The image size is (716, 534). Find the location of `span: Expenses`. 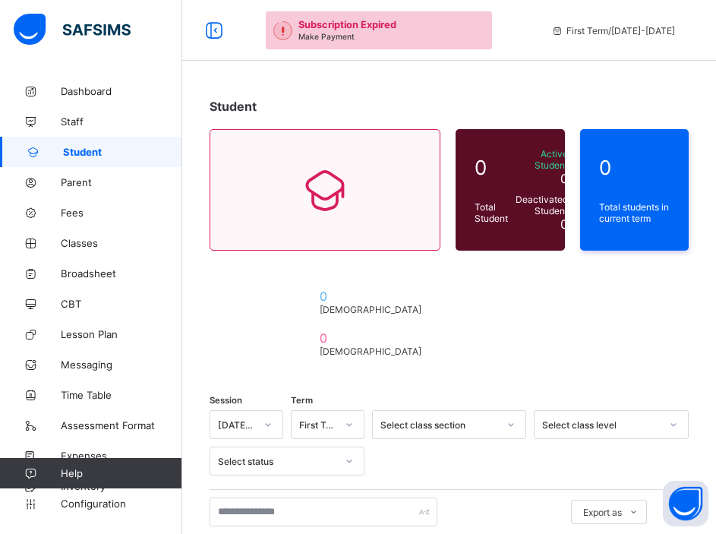

span: Expenses is located at coordinates (121, 456).